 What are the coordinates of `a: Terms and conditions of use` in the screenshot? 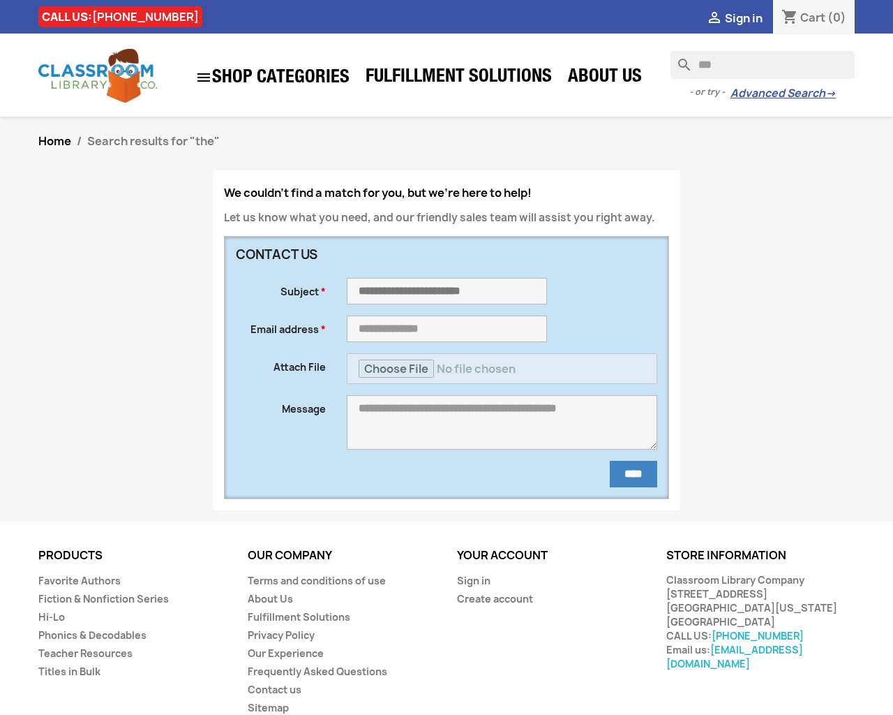 It's located at (317, 580).